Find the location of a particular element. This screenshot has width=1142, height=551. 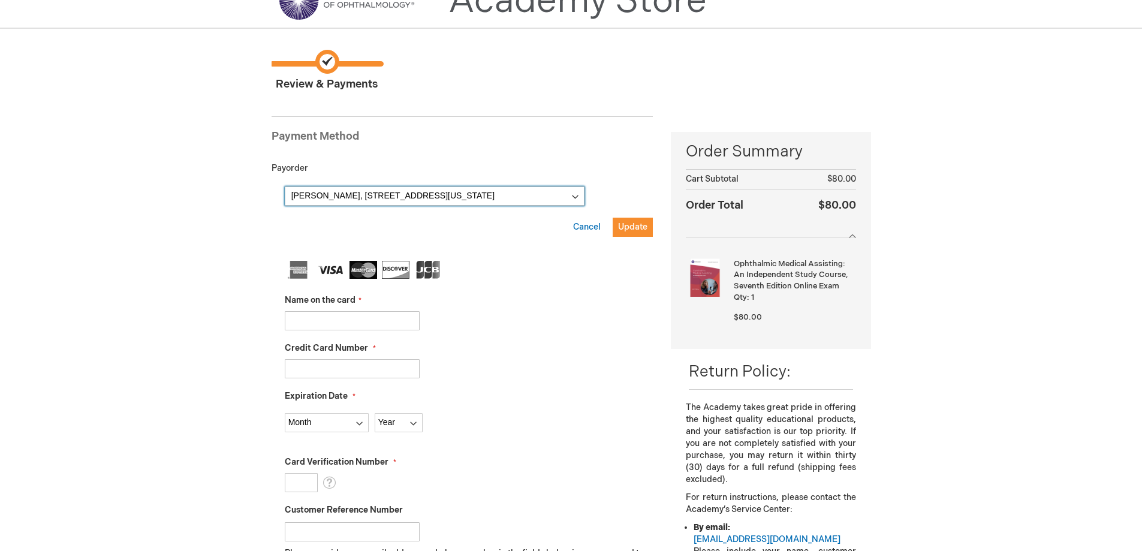

span: Update is located at coordinates (632, 227).